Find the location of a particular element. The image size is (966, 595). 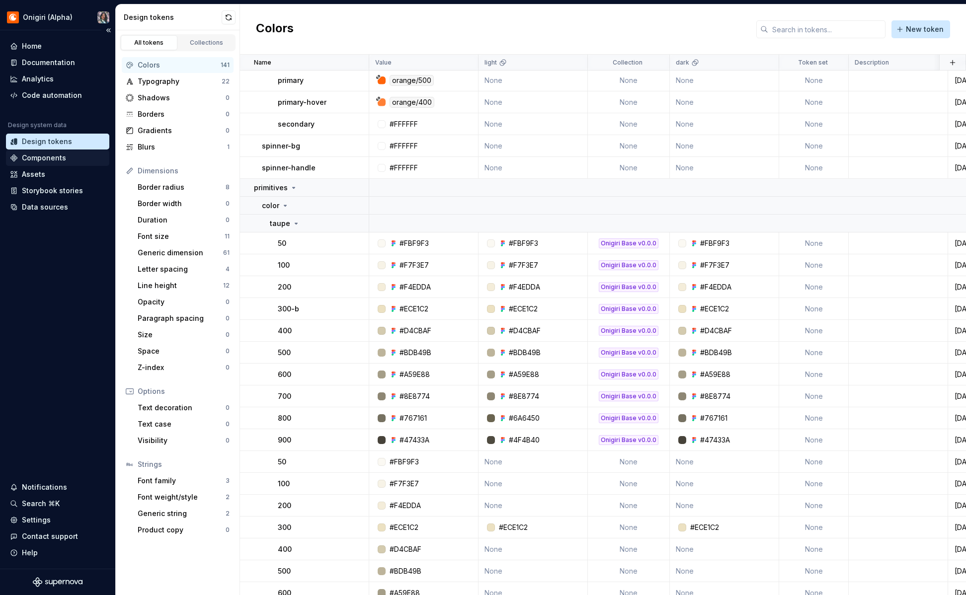

div: All tokens is located at coordinates (149, 43).